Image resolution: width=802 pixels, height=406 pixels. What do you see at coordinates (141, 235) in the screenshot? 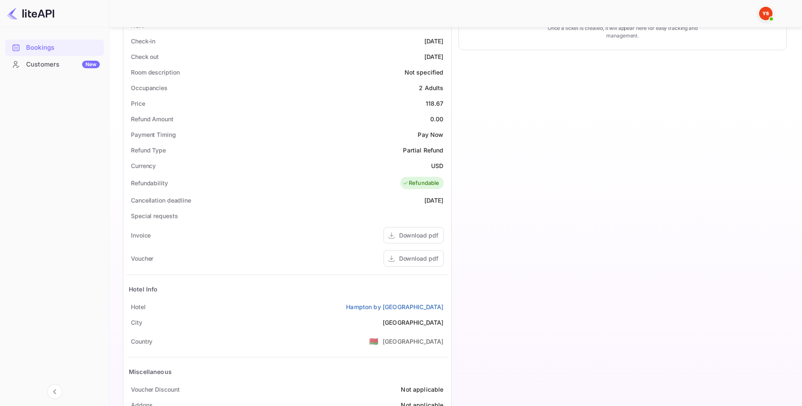
I see `div: Invoice` at bounding box center [141, 235].